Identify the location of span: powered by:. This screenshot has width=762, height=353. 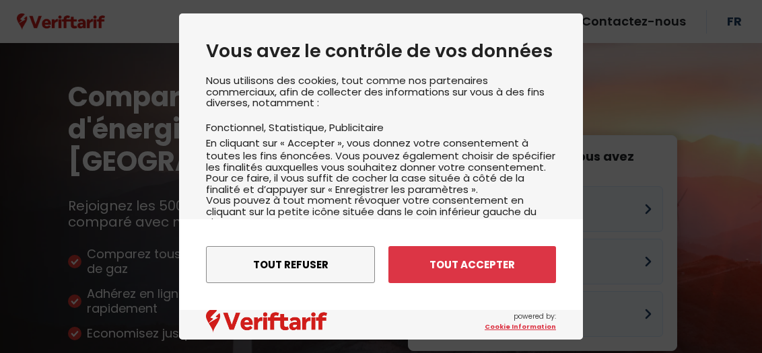
(520, 322).